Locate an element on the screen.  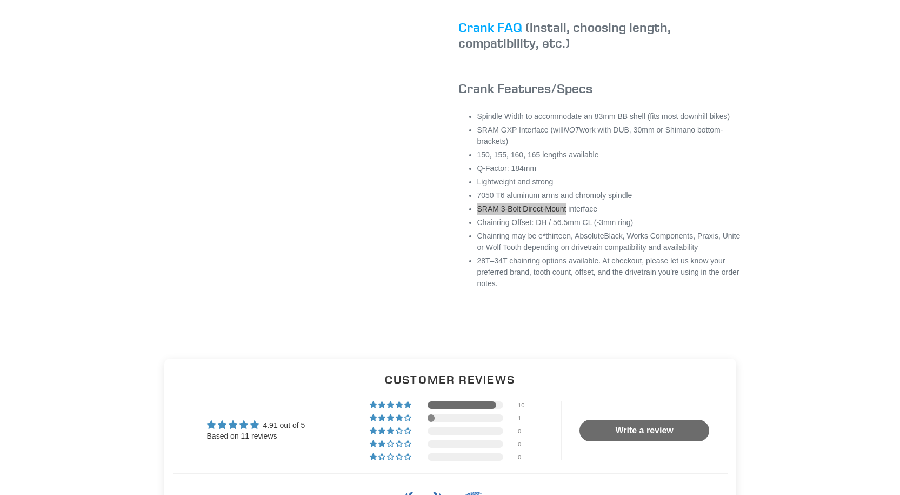
div: Average rating is 4.91 stars is located at coordinates (256, 424).